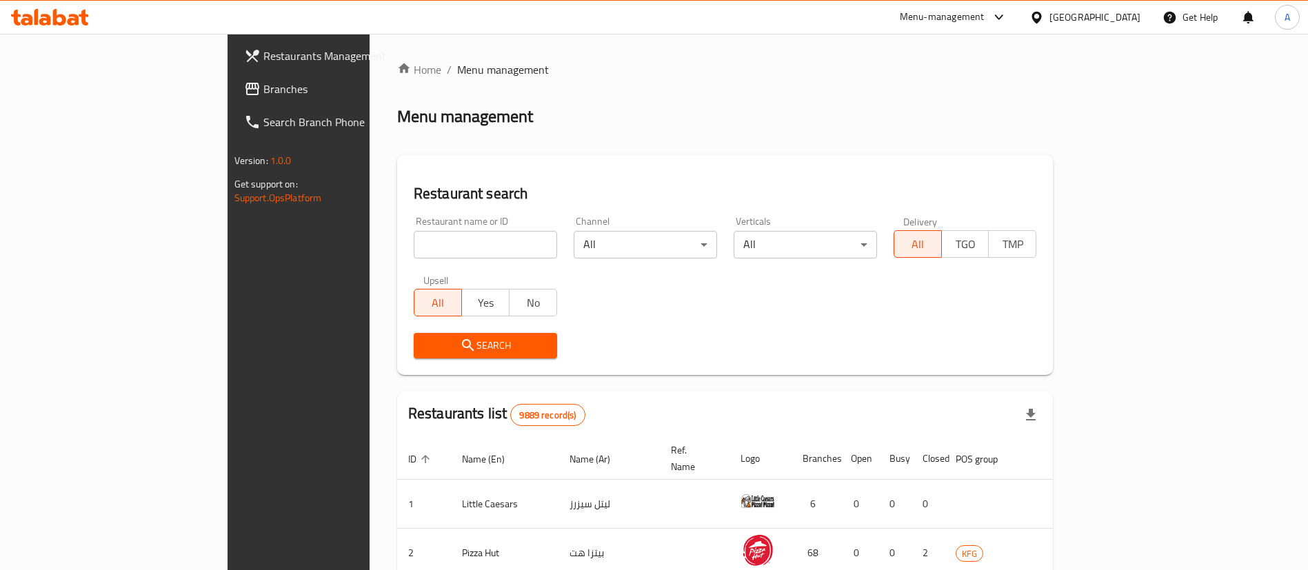  Describe the element at coordinates (859, 458) in the screenshot. I see `th: Open` at that location.